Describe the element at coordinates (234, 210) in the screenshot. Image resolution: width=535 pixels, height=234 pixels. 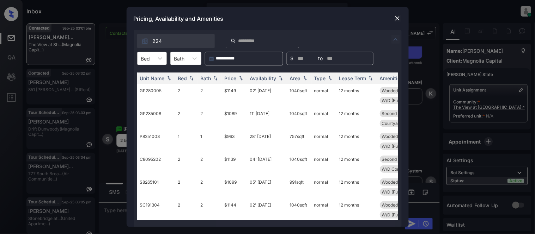
I see `td: $1144` at that location.